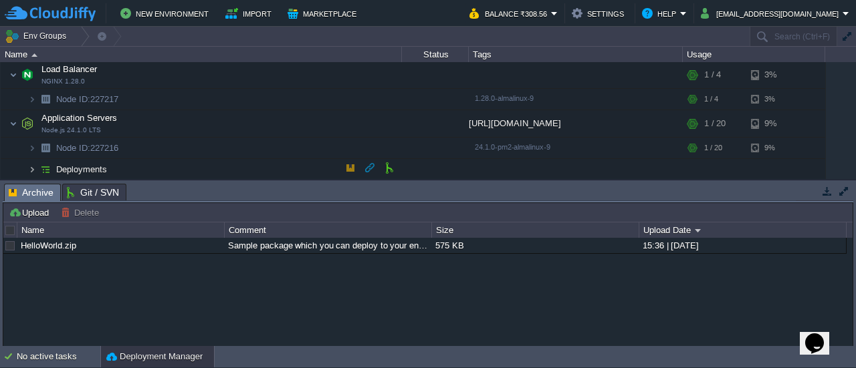 This screenshot has height=368, width=856. What do you see at coordinates (328, 245) in the screenshot?
I see `div: Sample package which you can deploy to your environment. Feel free to delete and upload a package...` at bounding box center [328, 245].